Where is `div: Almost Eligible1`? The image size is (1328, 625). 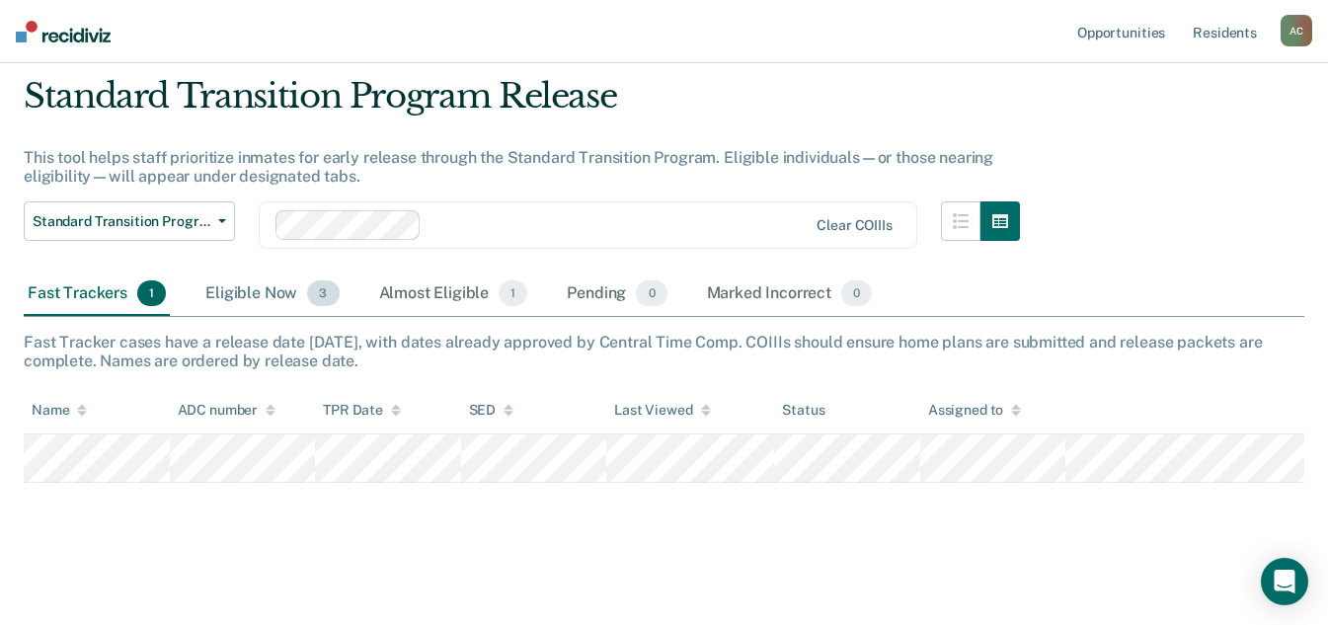
div: Almost Eligible1 is located at coordinates (453, 294).